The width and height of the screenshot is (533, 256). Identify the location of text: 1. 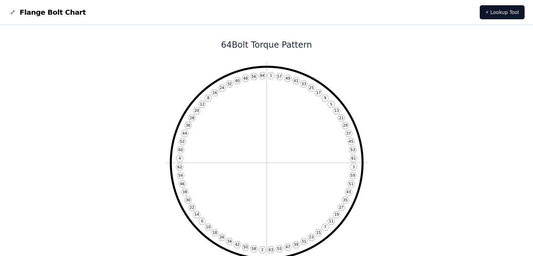
(270, 75).